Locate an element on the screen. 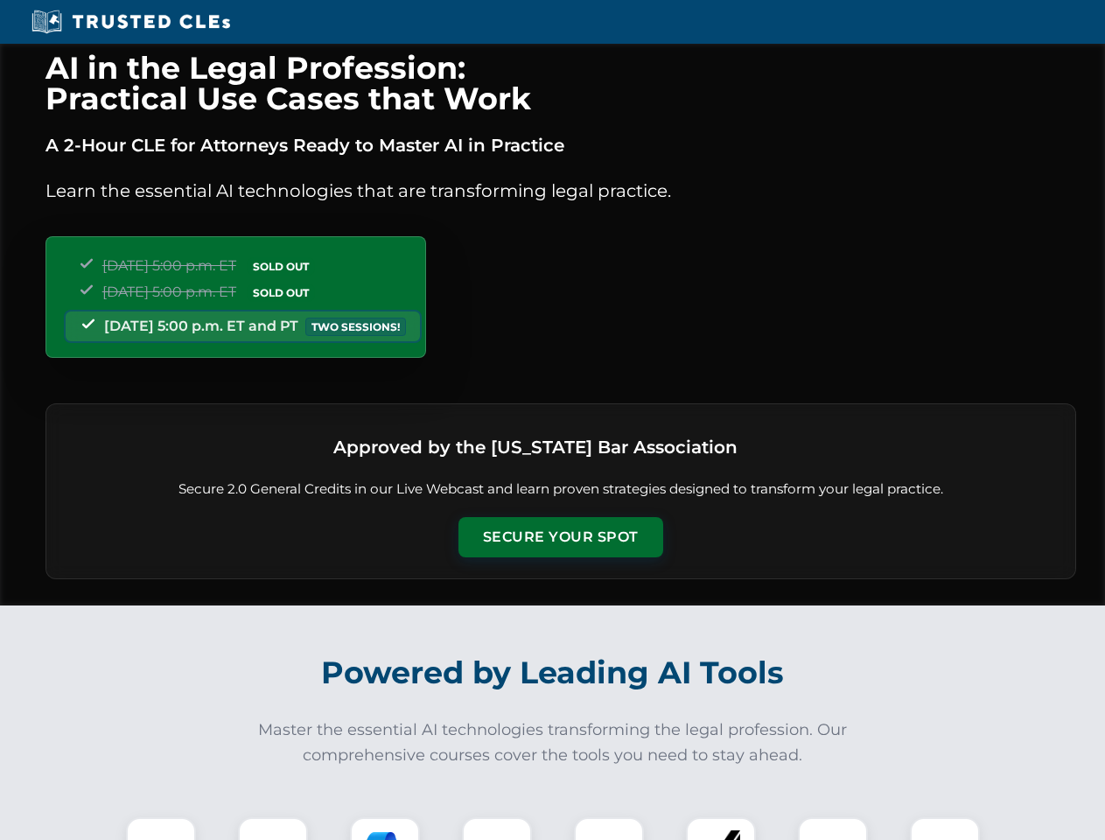 Image resolution: width=1105 pixels, height=840 pixels. button: Secure Your Spot is located at coordinates (561, 537).